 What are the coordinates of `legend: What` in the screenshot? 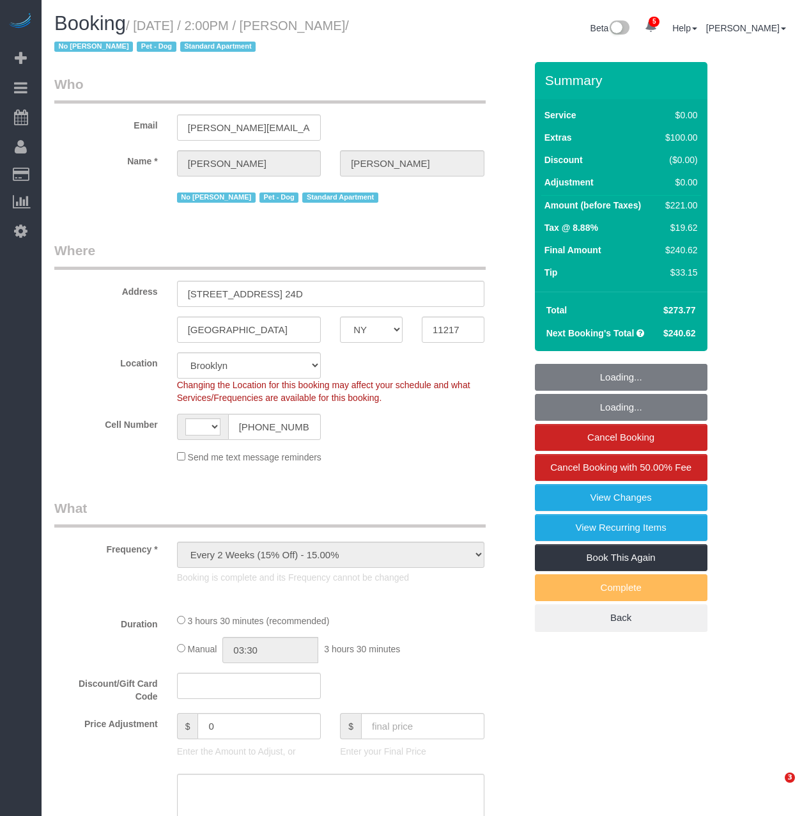 It's located at (270, 513).